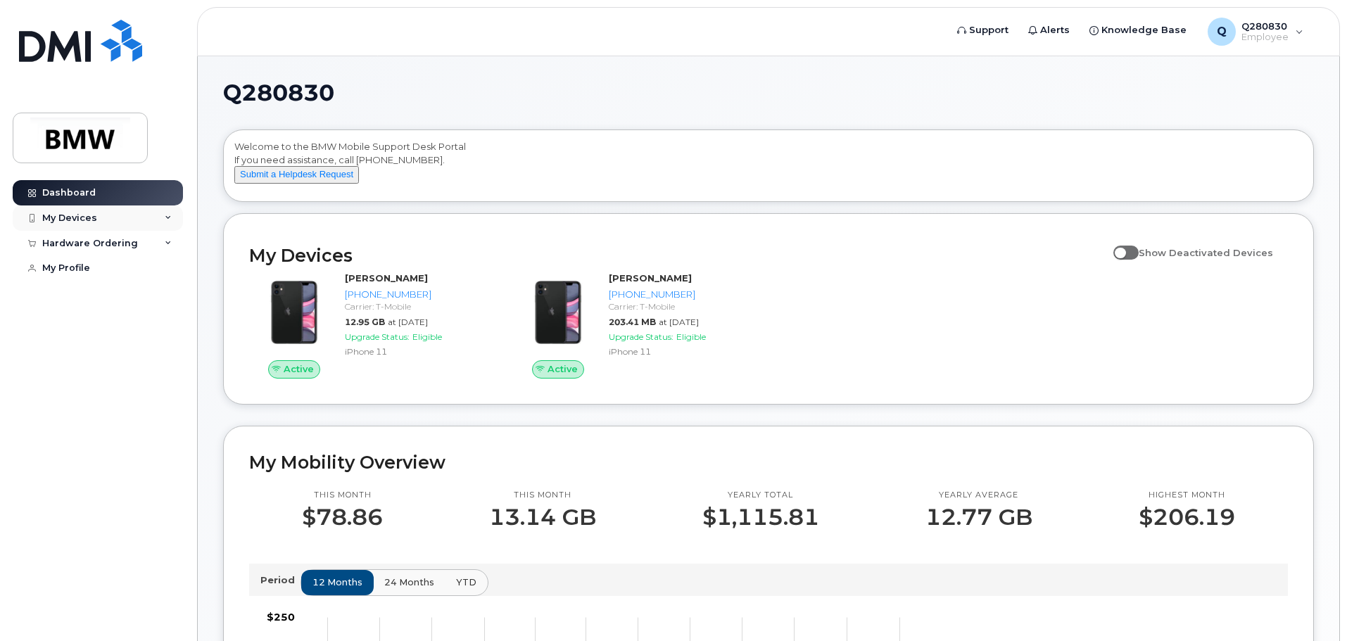  What do you see at coordinates (678, 255) in the screenshot?
I see `h2: My Devices` at bounding box center [678, 255].